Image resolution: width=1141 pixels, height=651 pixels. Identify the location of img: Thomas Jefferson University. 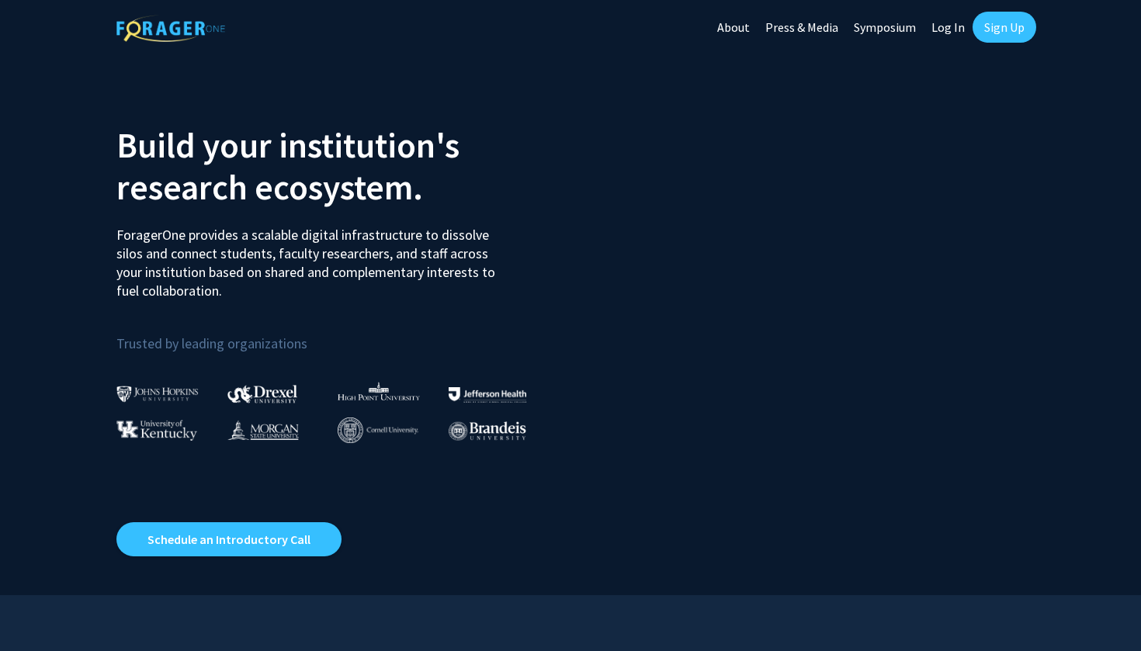
(487, 394).